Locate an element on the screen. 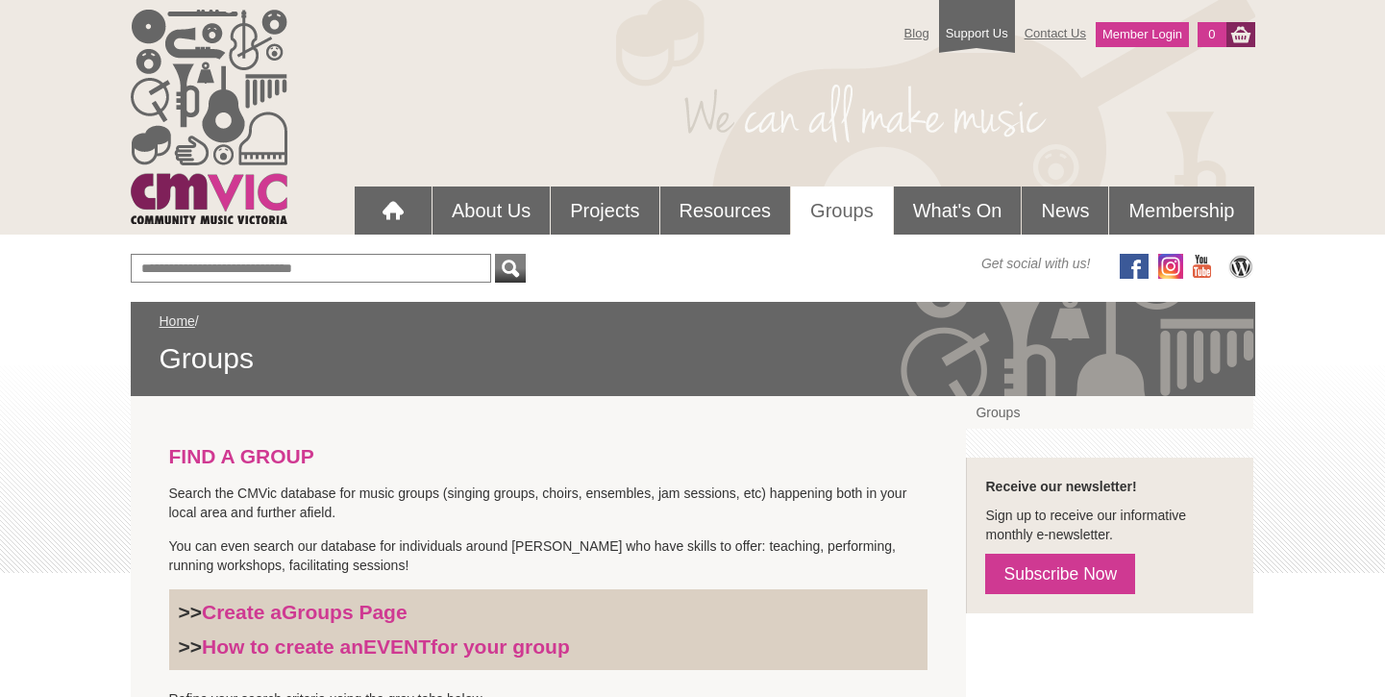 Image resolution: width=1385 pixels, height=697 pixels. strong: Receive our newsletter! is located at coordinates (1060, 486).